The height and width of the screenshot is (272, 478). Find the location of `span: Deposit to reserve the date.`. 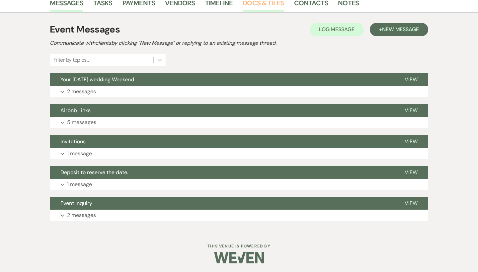

span: Deposit to reserve the date. is located at coordinates (94, 172).